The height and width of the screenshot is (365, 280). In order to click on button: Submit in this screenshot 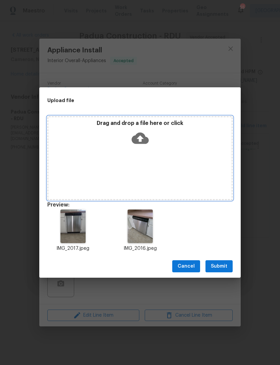, I will do `click(219, 266)`.